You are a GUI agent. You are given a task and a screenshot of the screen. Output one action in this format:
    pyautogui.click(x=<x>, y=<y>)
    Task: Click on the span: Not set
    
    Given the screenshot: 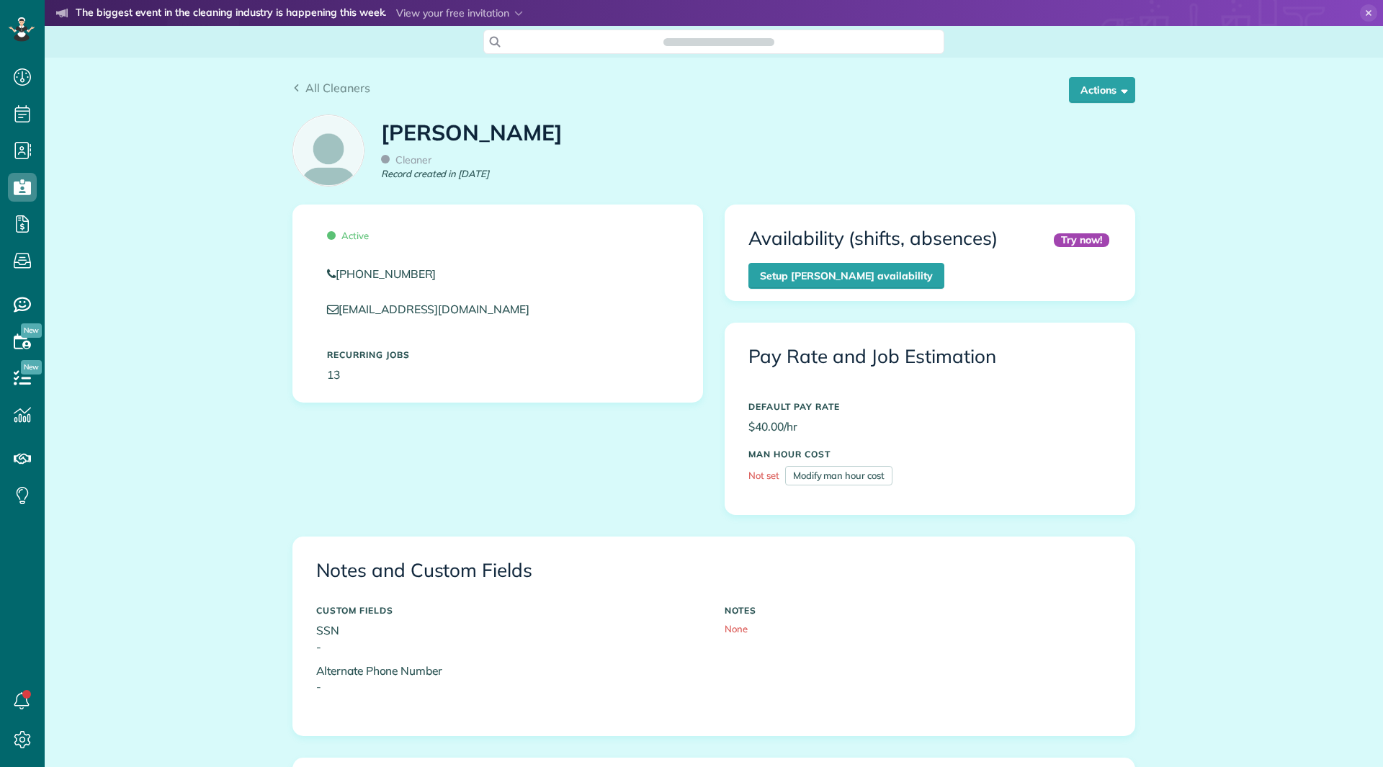 What is the action you would take?
    pyautogui.click(x=764, y=476)
    